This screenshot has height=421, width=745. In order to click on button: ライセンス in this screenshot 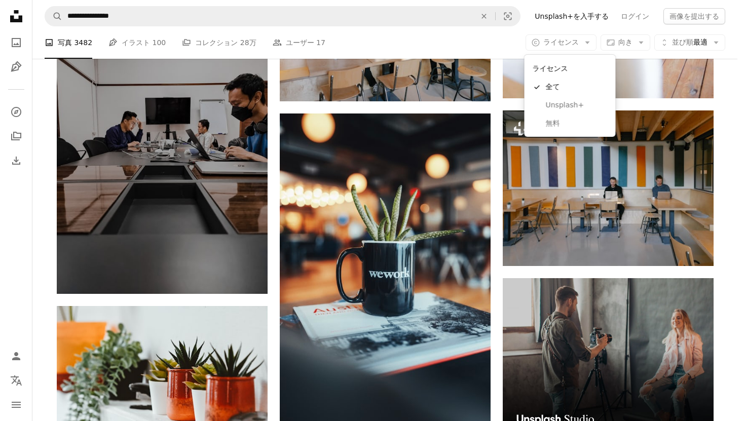, I will do `click(561, 43)`.